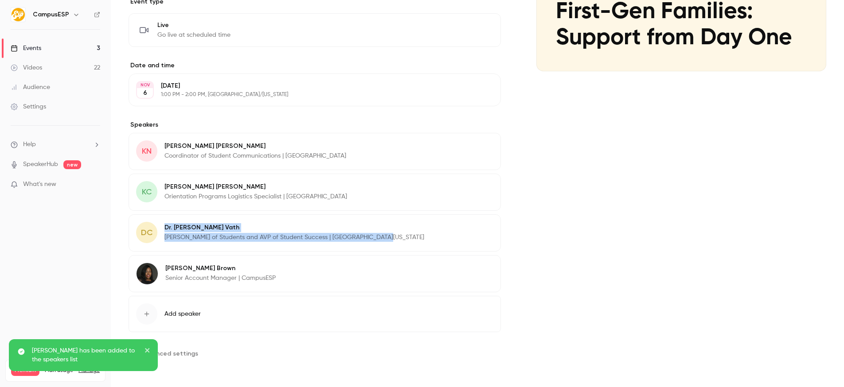  What do you see at coordinates (26, 68) in the screenshot?
I see `div: Videos` at bounding box center [26, 68].